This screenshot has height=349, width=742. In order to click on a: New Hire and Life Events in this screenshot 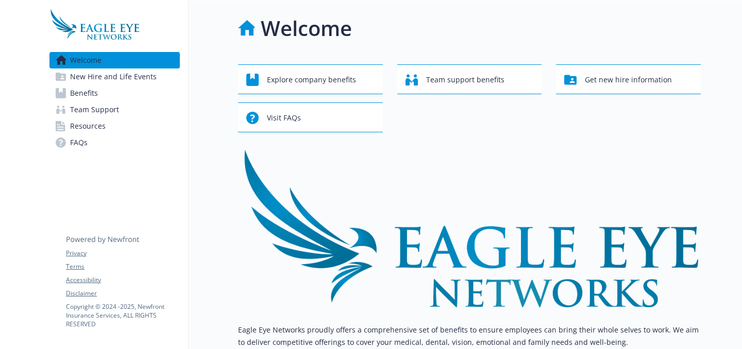, I will do `click(114, 77)`.